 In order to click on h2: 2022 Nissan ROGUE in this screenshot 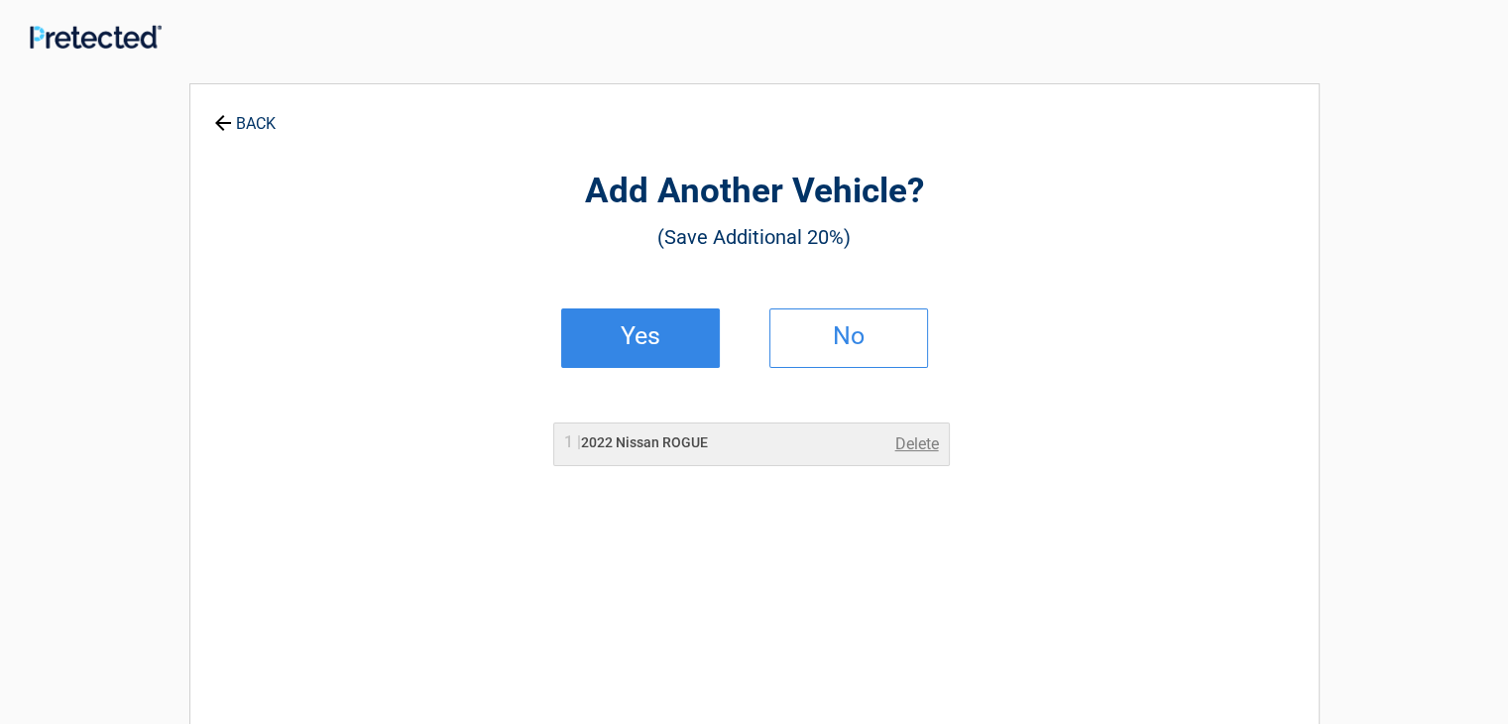, I will do `click(636, 442)`.